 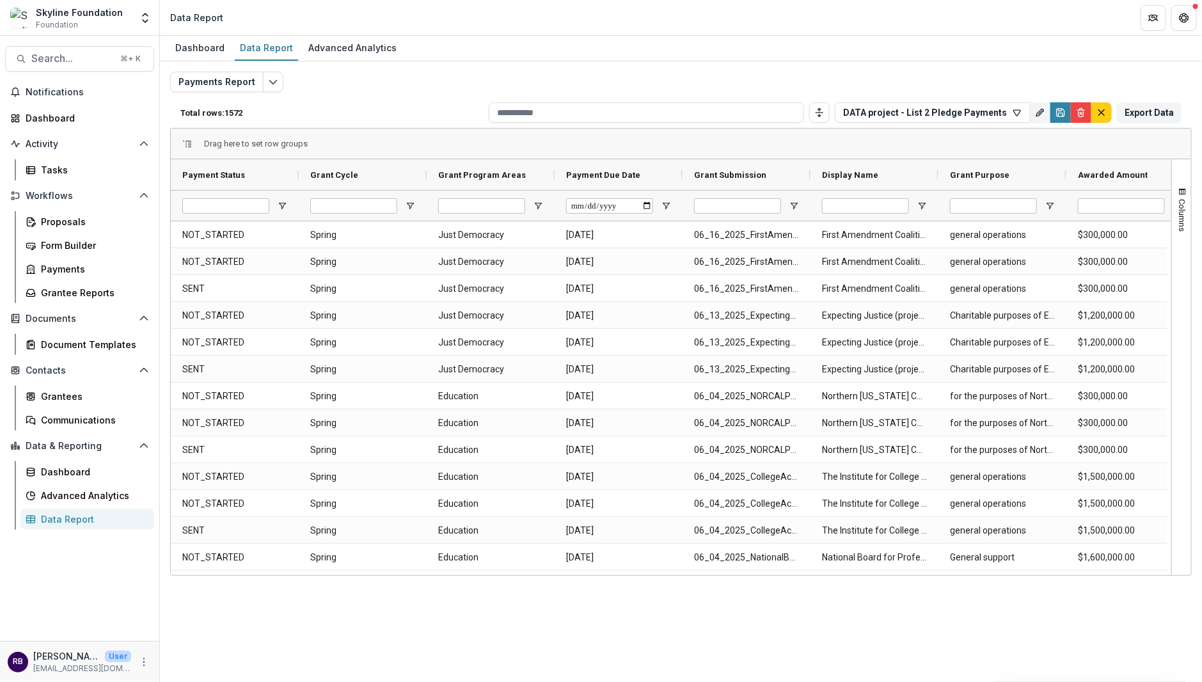 What do you see at coordinates (79, 144) in the screenshot?
I see `button: Open Activity` at bounding box center [79, 144].